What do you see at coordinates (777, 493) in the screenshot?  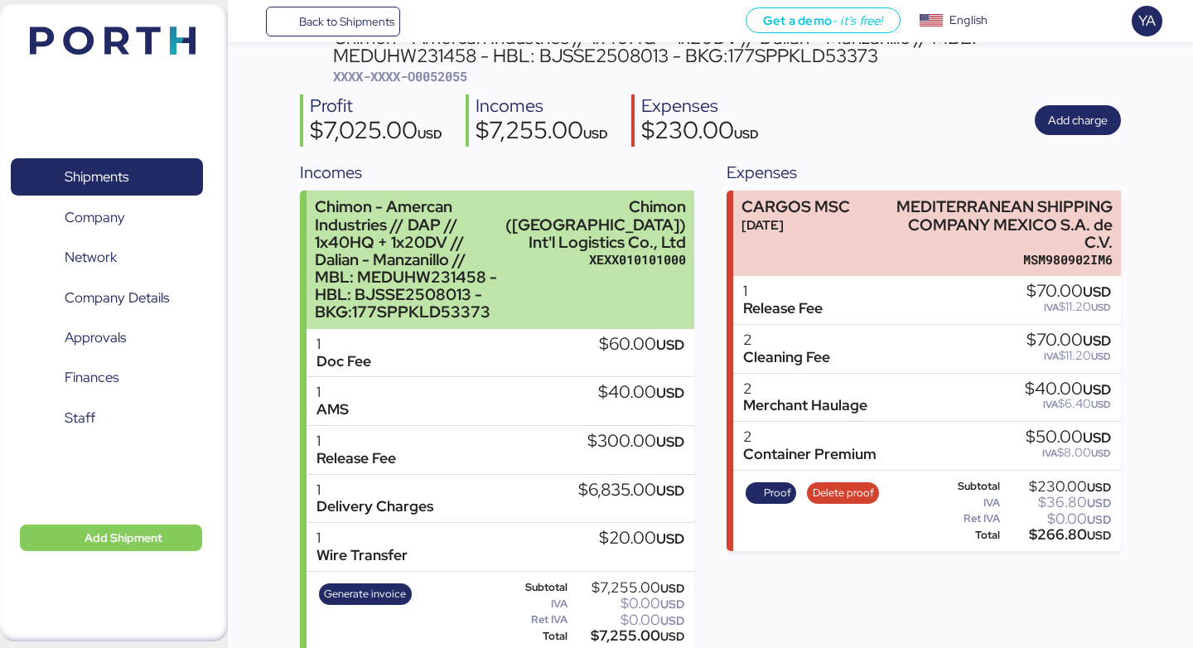 I see `span: Proof` at bounding box center [777, 493].